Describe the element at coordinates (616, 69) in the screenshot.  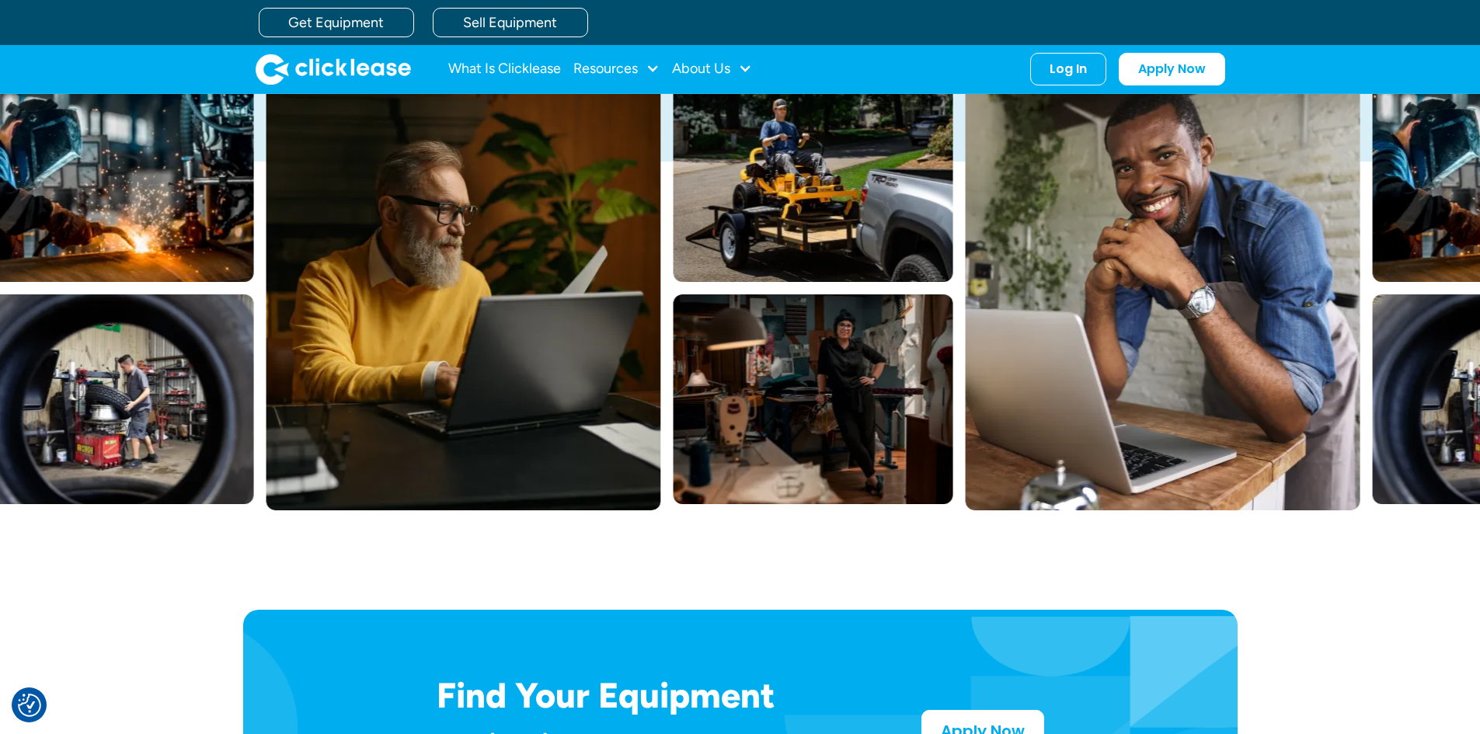
I see `div: Resources` at that location.